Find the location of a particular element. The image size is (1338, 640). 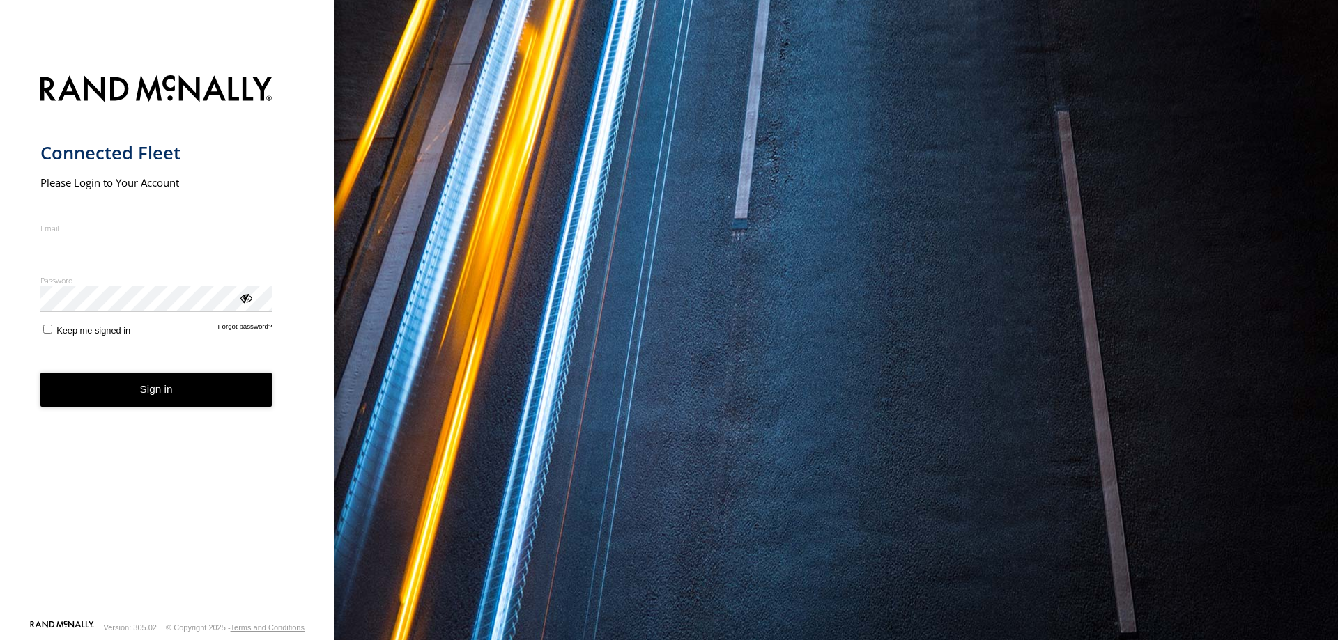

label: Password is located at coordinates (156, 280).